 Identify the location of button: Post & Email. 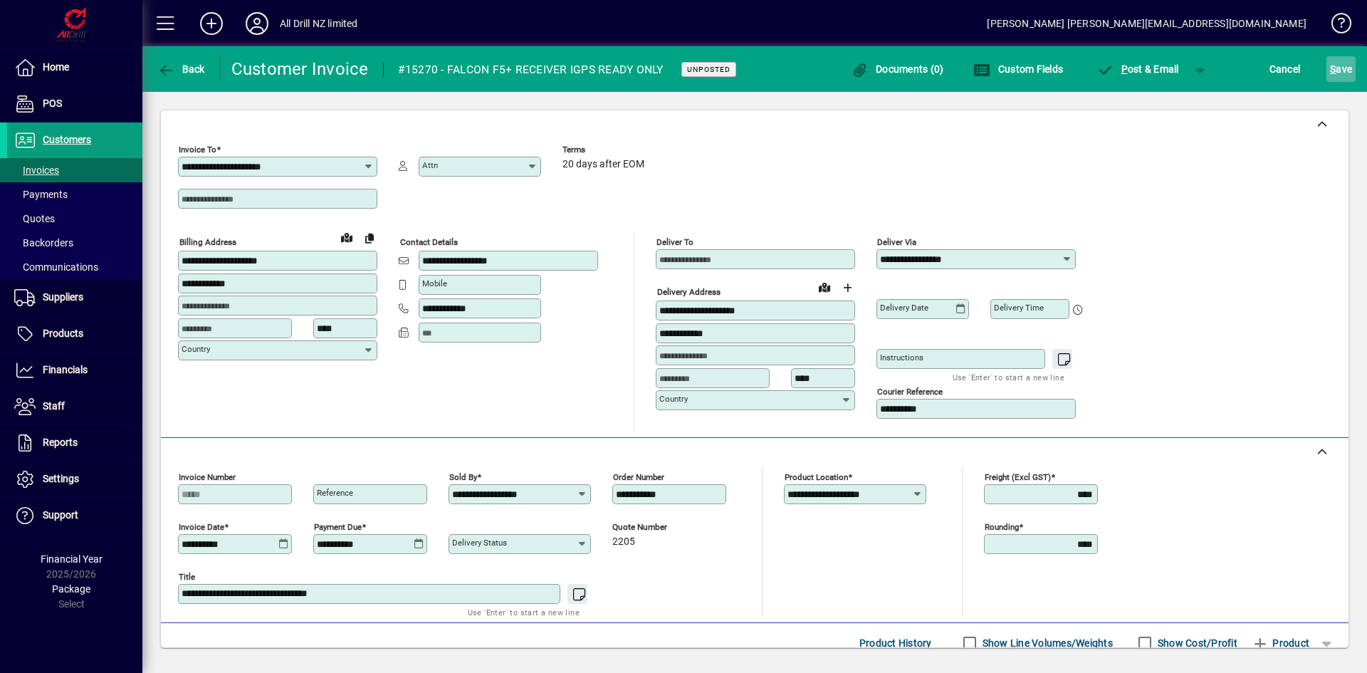
(1137, 69).